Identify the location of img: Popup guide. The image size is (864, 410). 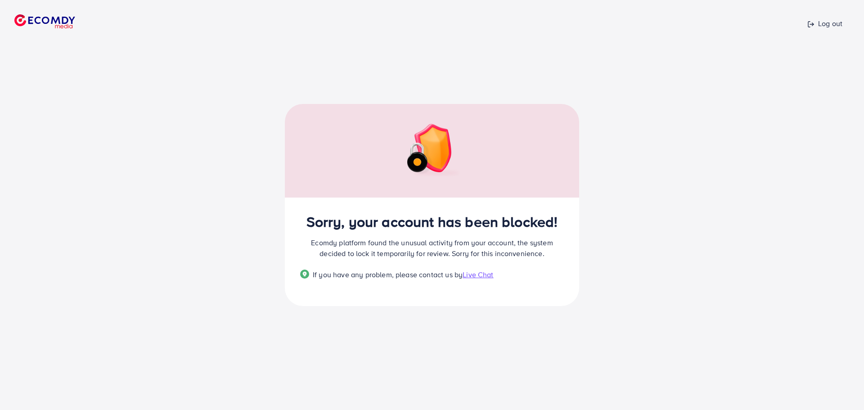
(305, 274).